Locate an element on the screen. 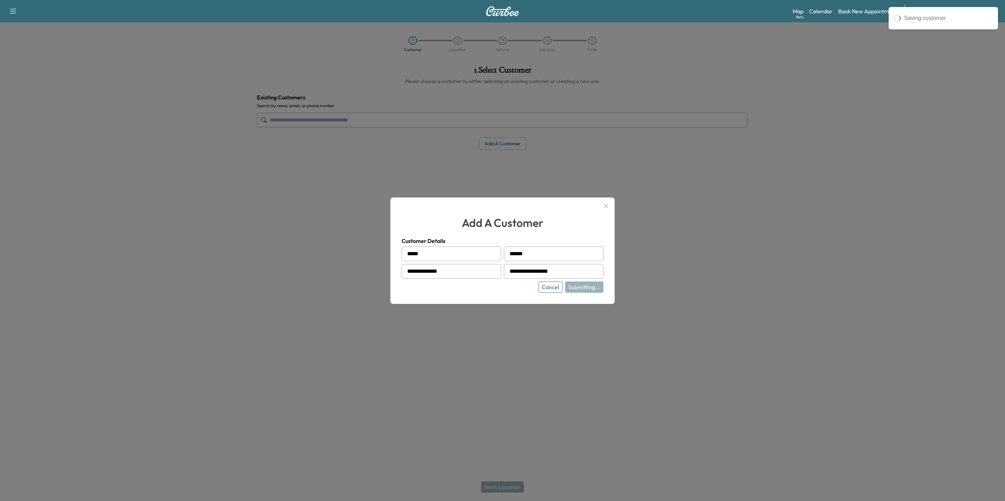 Image resolution: width=1005 pixels, height=501 pixels. a: MapBeta is located at coordinates (798, 11).